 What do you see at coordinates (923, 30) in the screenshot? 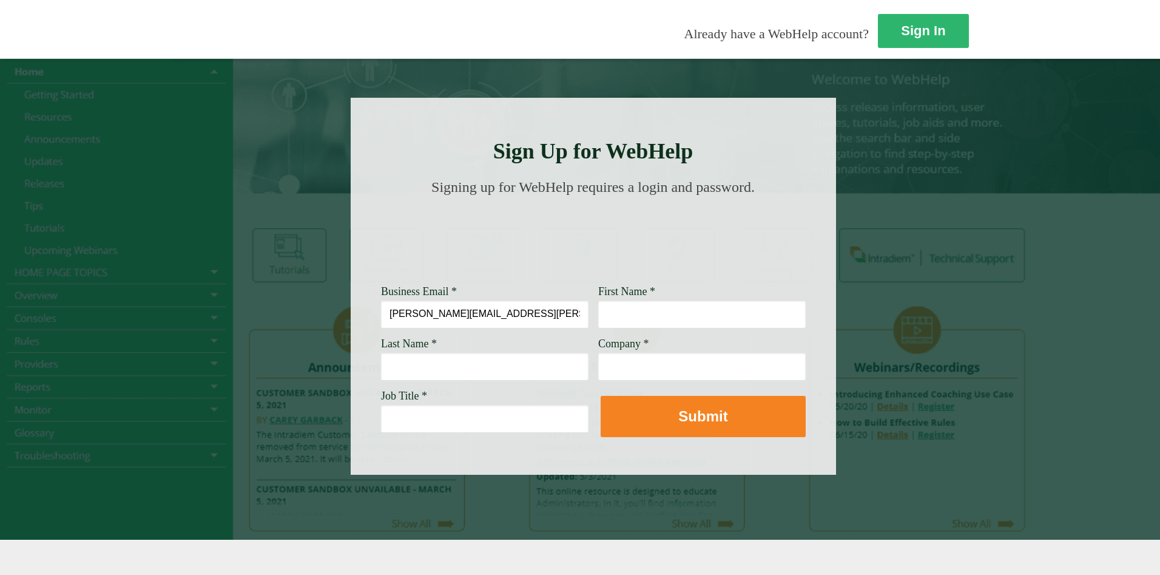
I see `strong: Sign In` at bounding box center [923, 30].